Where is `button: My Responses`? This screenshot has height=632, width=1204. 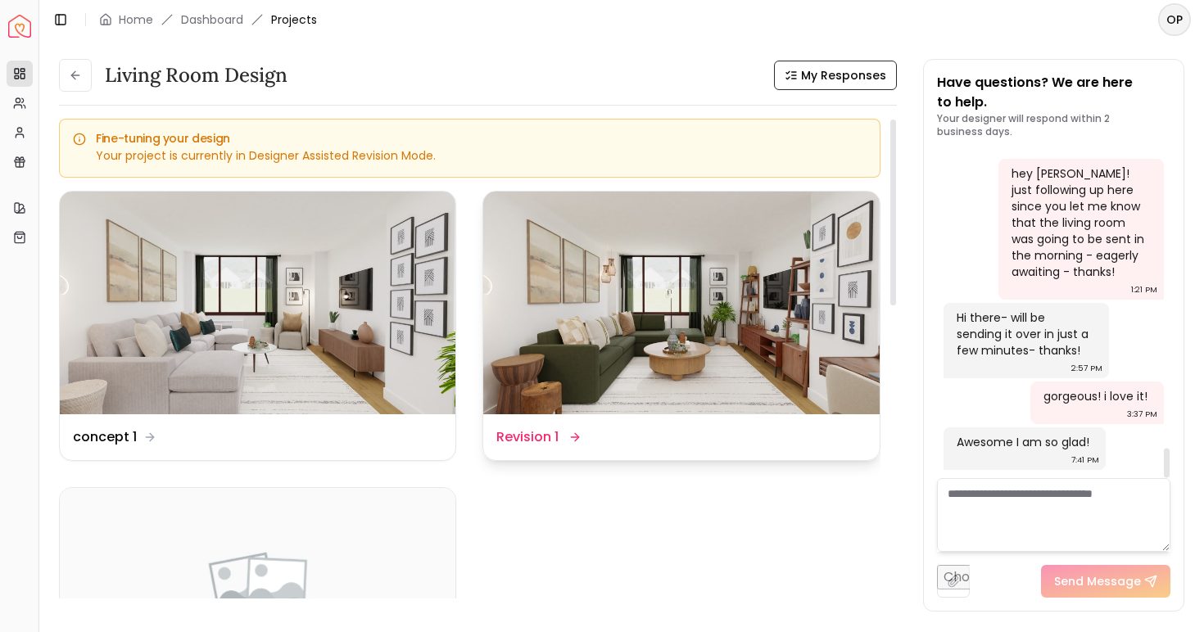
button: My Responses is located at coordinates (835, 75).